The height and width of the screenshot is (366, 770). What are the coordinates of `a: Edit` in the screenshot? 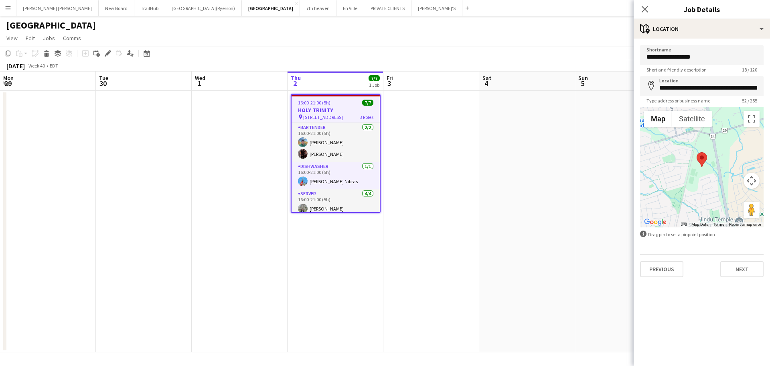 It's located at (30, 38).